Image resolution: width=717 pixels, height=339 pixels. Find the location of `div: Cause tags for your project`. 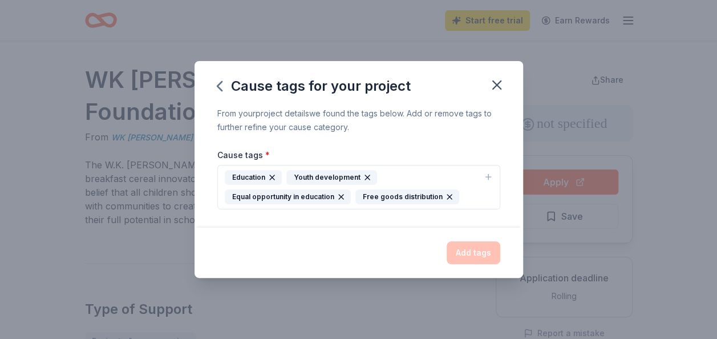

div: Cause tags for your project is located at coordinates (314, 86).